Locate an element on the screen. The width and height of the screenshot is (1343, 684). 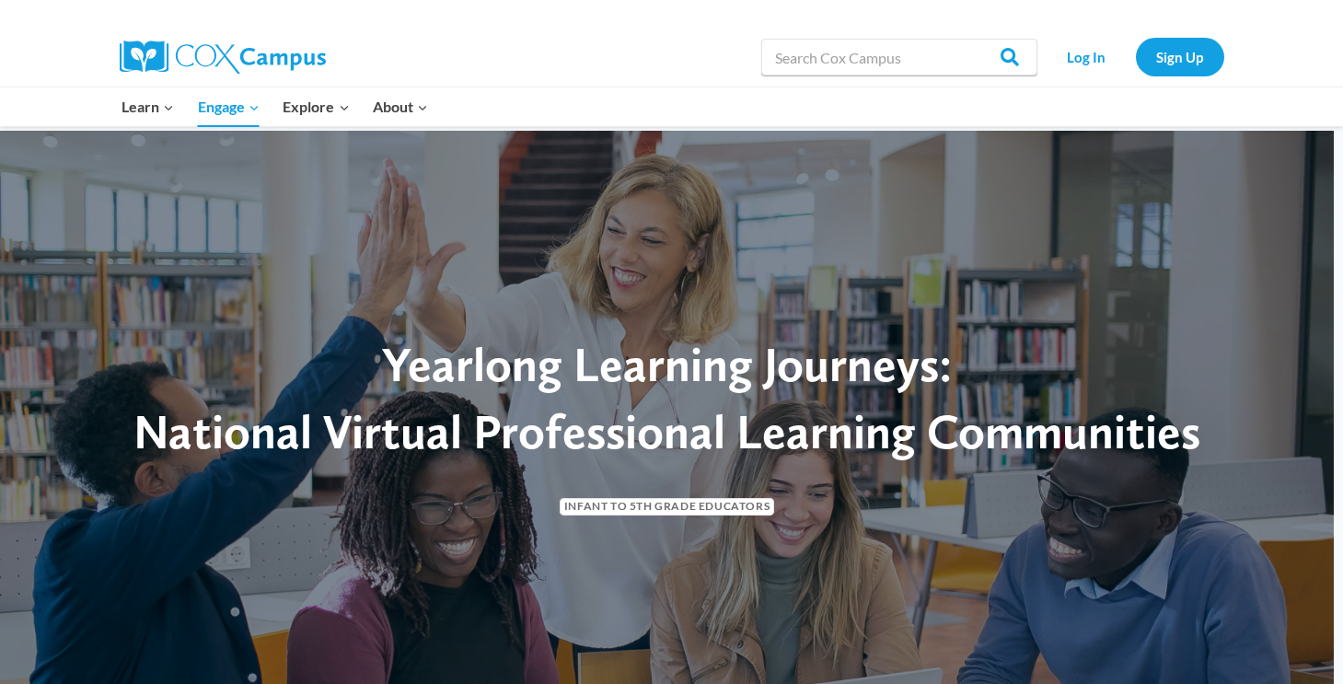
a: Sign Up is located at coordinates (1180, 56).